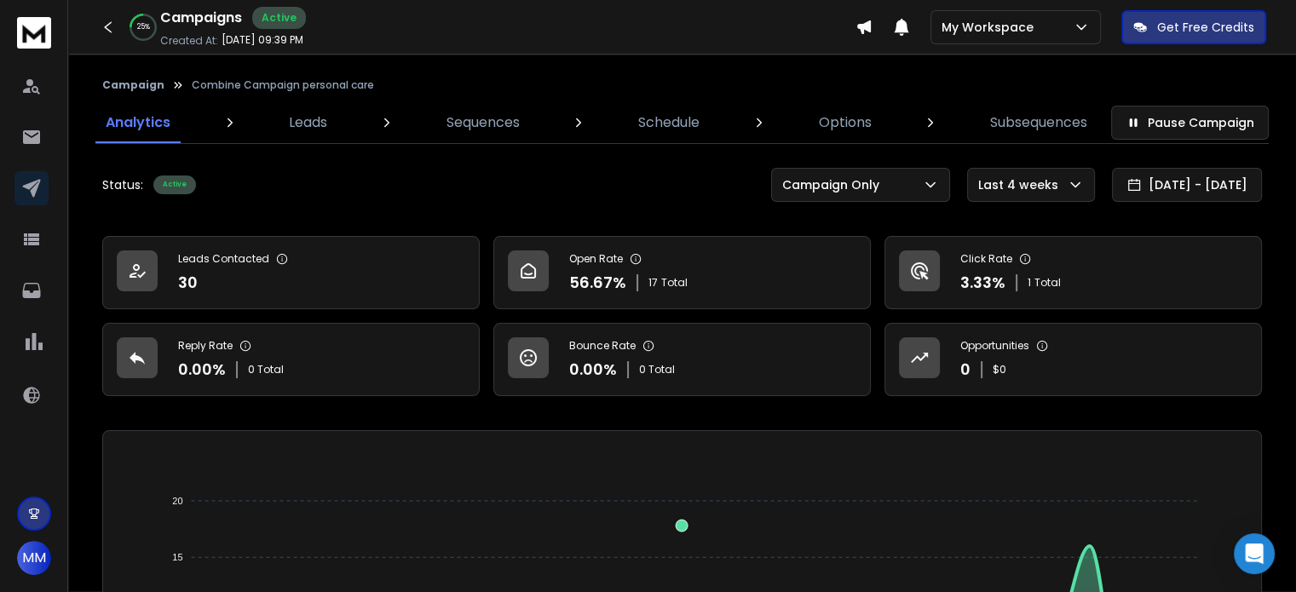 The height and width of the screenshot is (592, 1296). Describe the element at coordinates (986, 259) in the screenshot. I see `p: Click Rate` at that location.